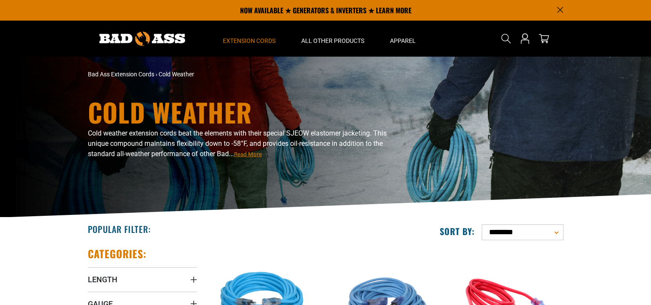  I want to click on summary: Extension Cords, so click(249, 39).